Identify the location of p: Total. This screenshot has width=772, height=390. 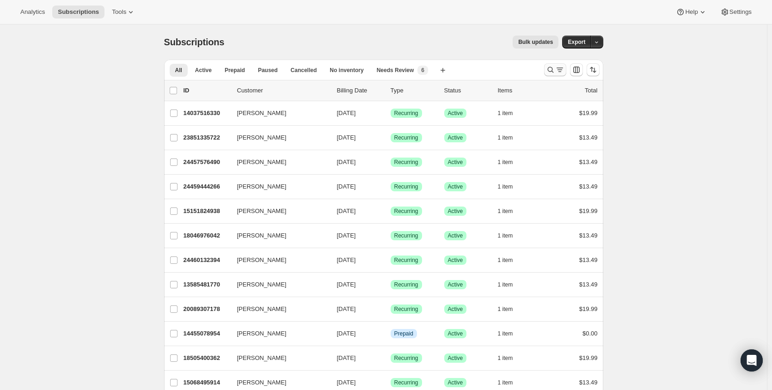
(591, 91).